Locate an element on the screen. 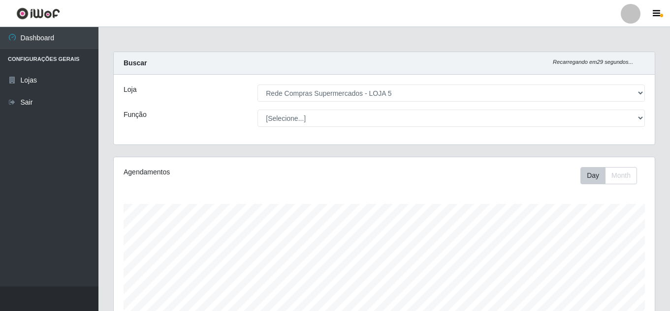  i: Recarregando em 29 segundos... is located at coordinates (592, 62).